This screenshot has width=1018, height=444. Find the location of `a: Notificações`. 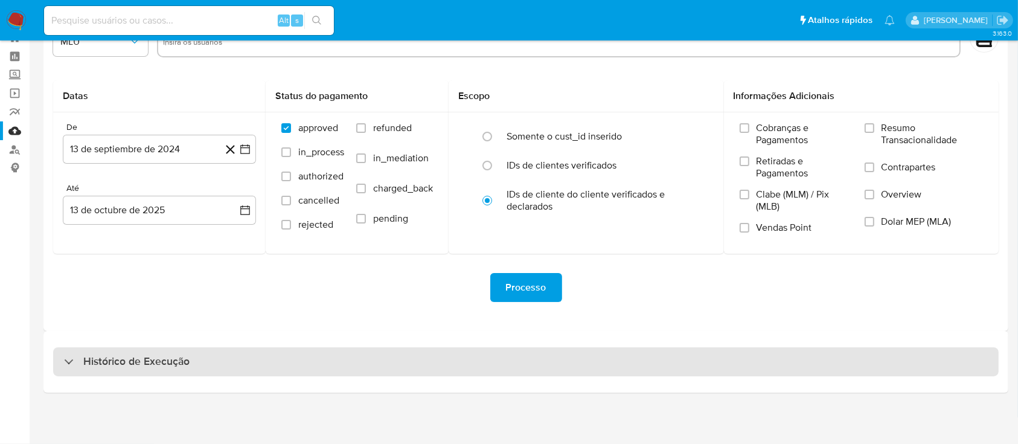

a: Notificações is located at coordinates (890, 20).